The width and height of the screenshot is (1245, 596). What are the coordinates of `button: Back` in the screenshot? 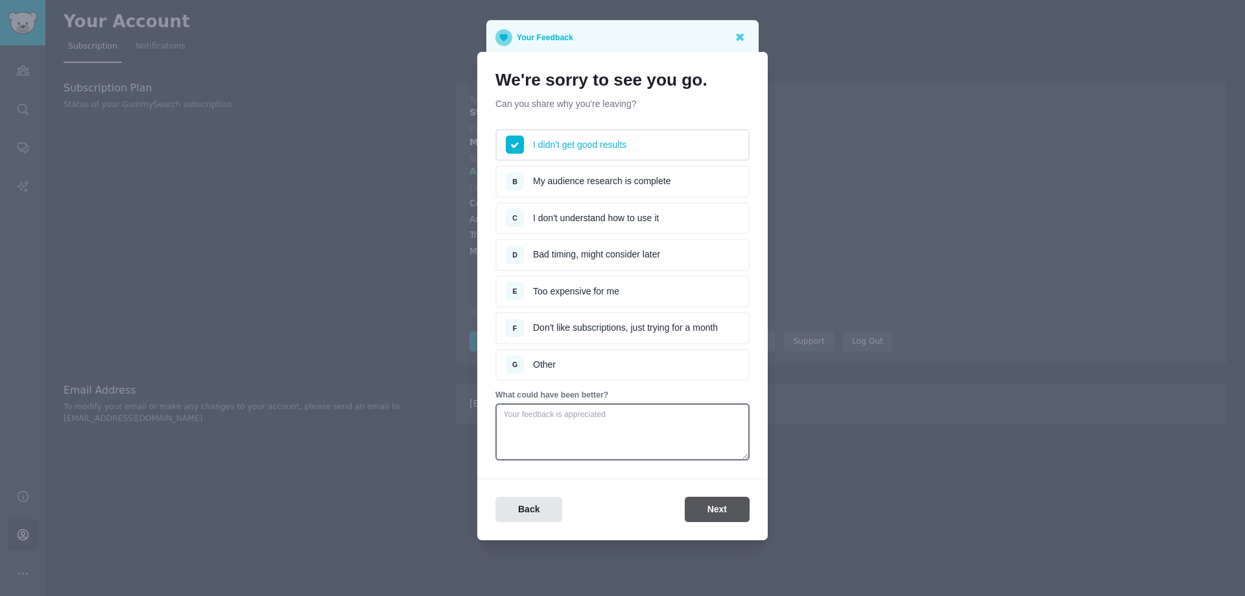 It's located at (528, 509).